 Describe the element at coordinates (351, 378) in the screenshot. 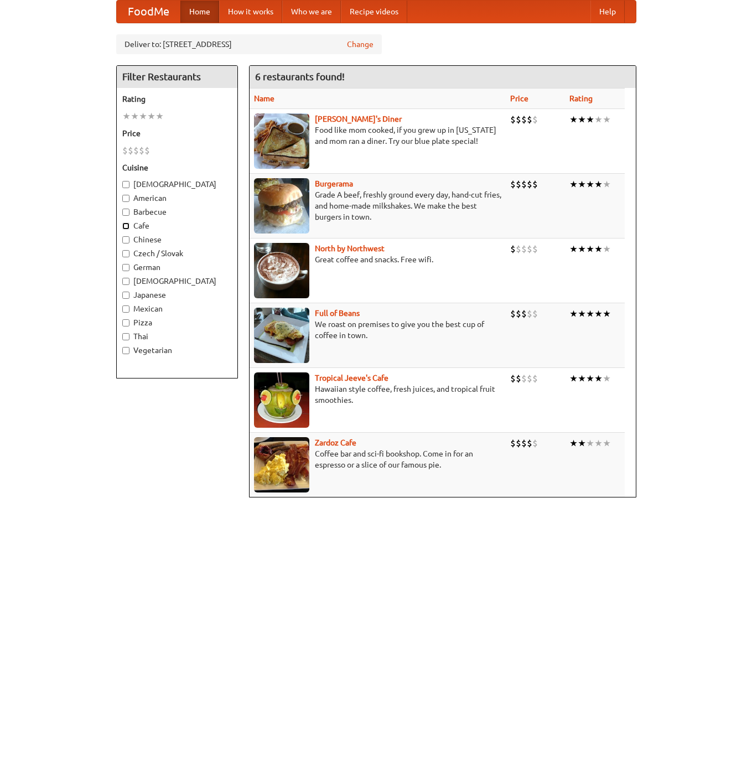

I see `b: Tropical Jeeve's Cafe` at that location.